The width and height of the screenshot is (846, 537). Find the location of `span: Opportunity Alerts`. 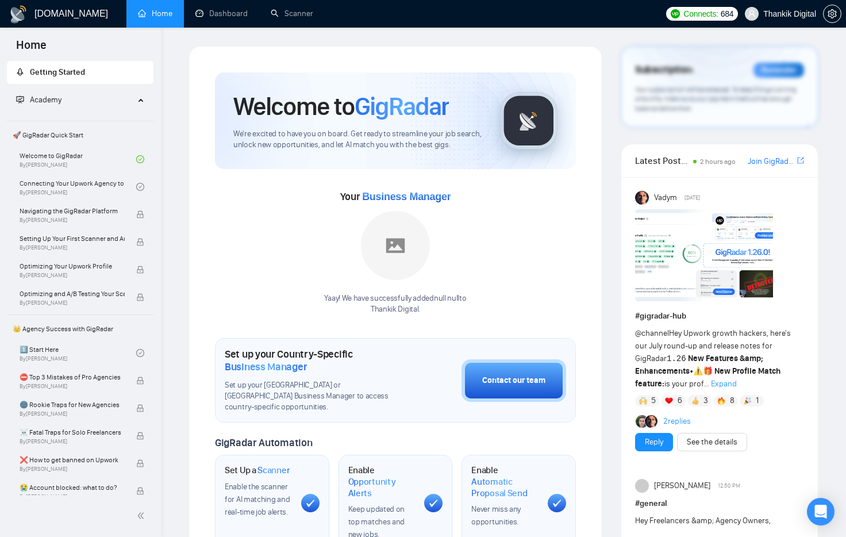

span: Opportunity Alerts is located at coordinates (381, 487).